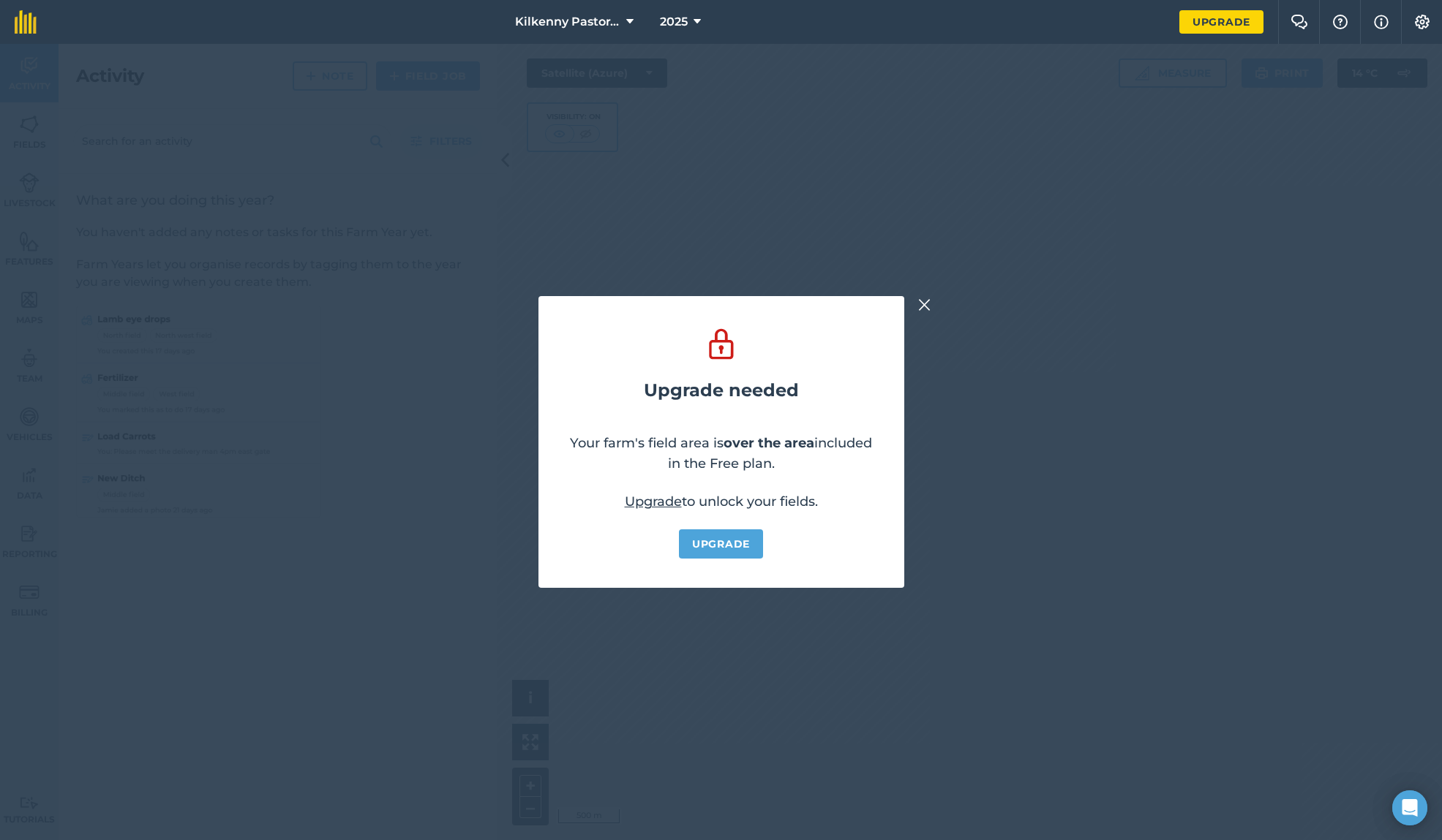  Describe the element at coordinates (1299, 22) in the screenshot. I see `img: Two speech bubbles overlapping with the left bubble in the forefront` at that location.